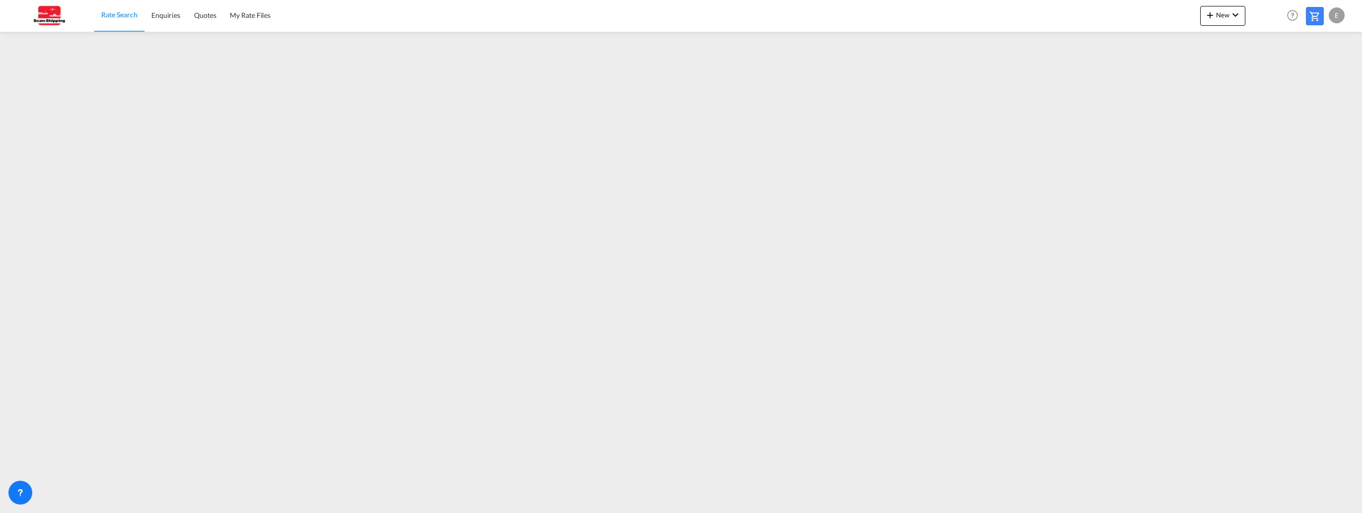 The width and height of the screenshot is (1362, 513). I want to click on div: E, so click(1336, 15).